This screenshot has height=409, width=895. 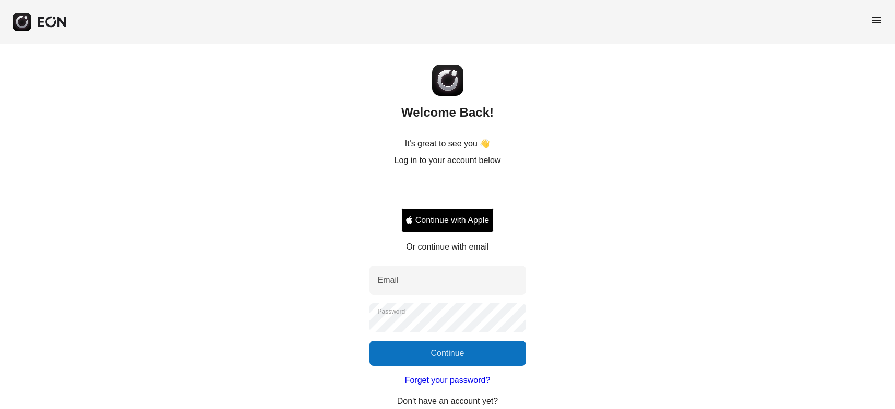 I want to click on p: Log in to your account below, so click(x=448, y=161).